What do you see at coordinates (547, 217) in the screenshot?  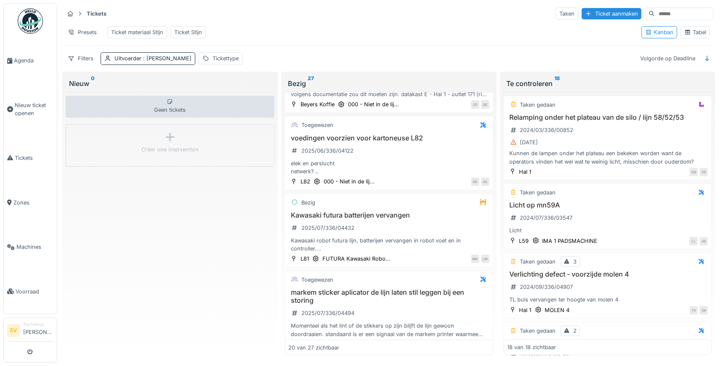 I see `div: 2024/07/336/03547` at bounding box center [547, 217].